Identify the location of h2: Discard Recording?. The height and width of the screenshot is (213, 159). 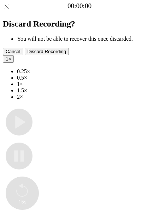
(80, 24).